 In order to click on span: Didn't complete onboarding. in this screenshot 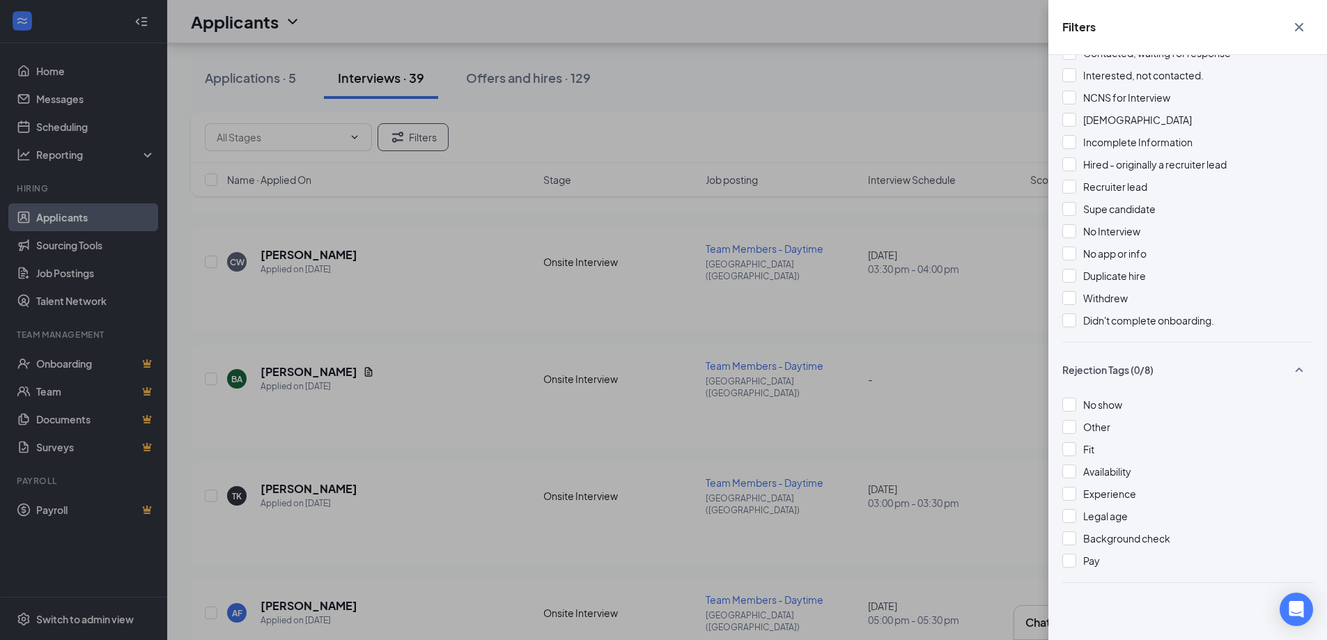, I will do `click(1149, 320)`.